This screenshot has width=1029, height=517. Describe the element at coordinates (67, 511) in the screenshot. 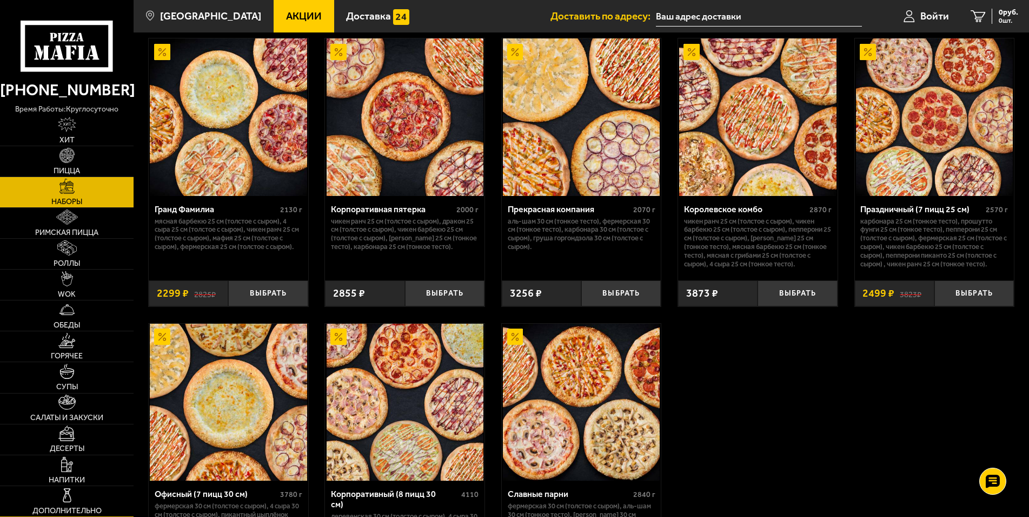

I see `span: Дополнительно` at that location.